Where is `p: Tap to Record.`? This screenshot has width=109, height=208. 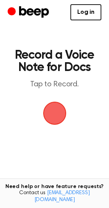 p: Tap to Record. is located at coordinates (55, 85).